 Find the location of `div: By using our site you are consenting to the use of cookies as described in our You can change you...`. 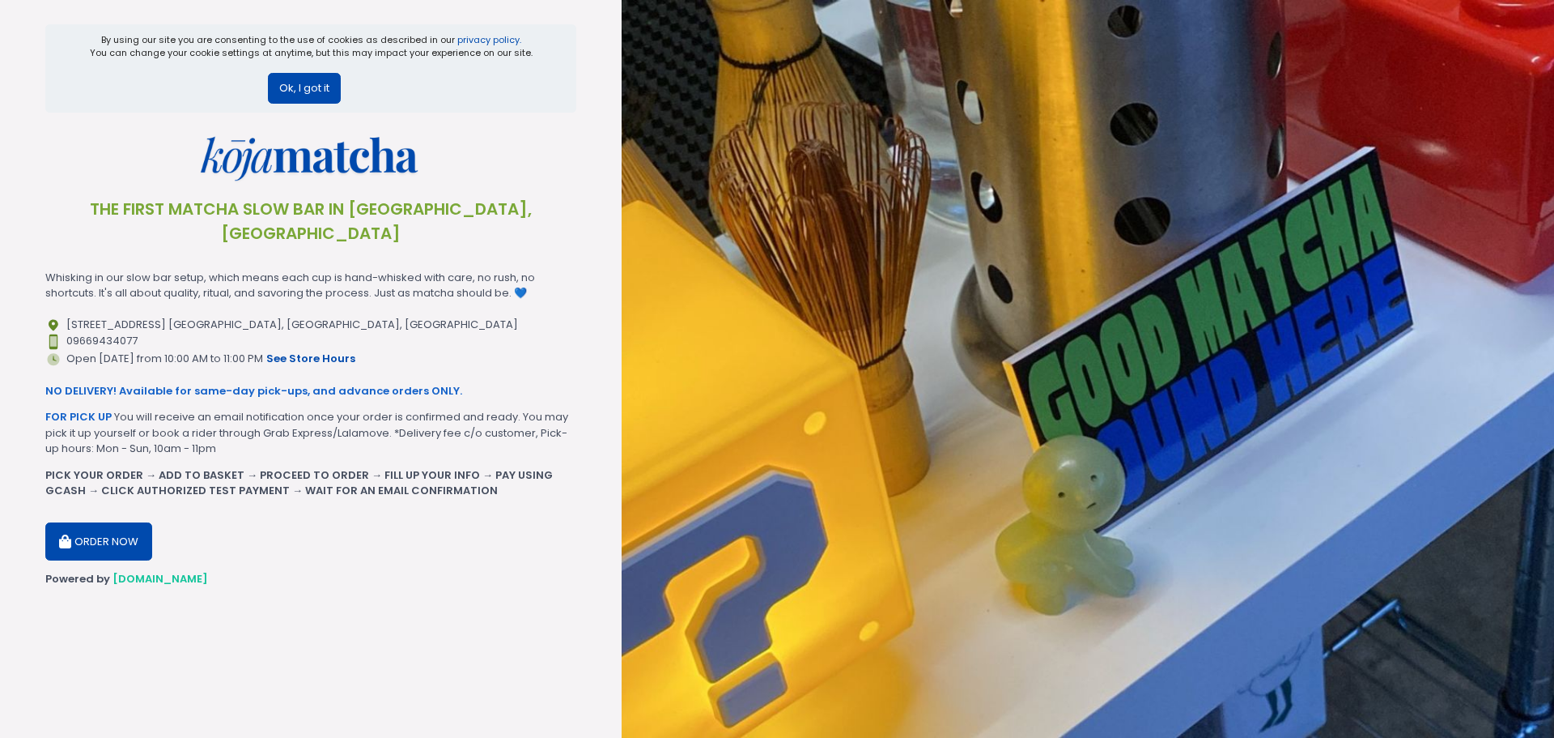

div: By using our site you are consenting to the use of cookies as described in our You can change you... is located at coordinates (311, 46).